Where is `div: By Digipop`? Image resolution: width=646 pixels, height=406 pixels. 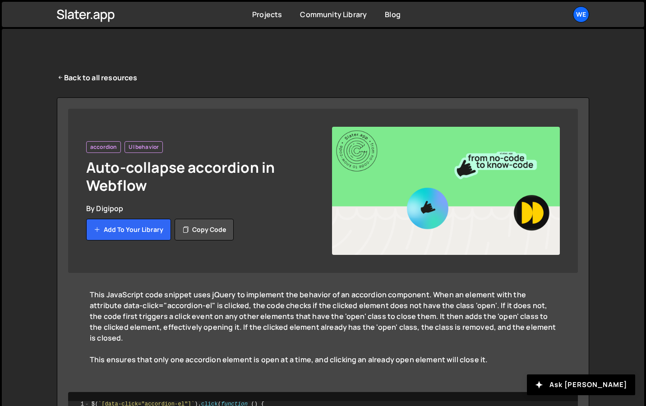
div: By Digipop is located at coordinates (200, 209).